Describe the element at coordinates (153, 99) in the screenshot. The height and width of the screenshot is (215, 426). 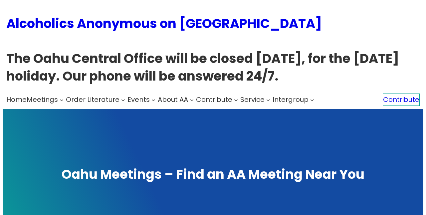
I see `button: Events submenu` at that location.